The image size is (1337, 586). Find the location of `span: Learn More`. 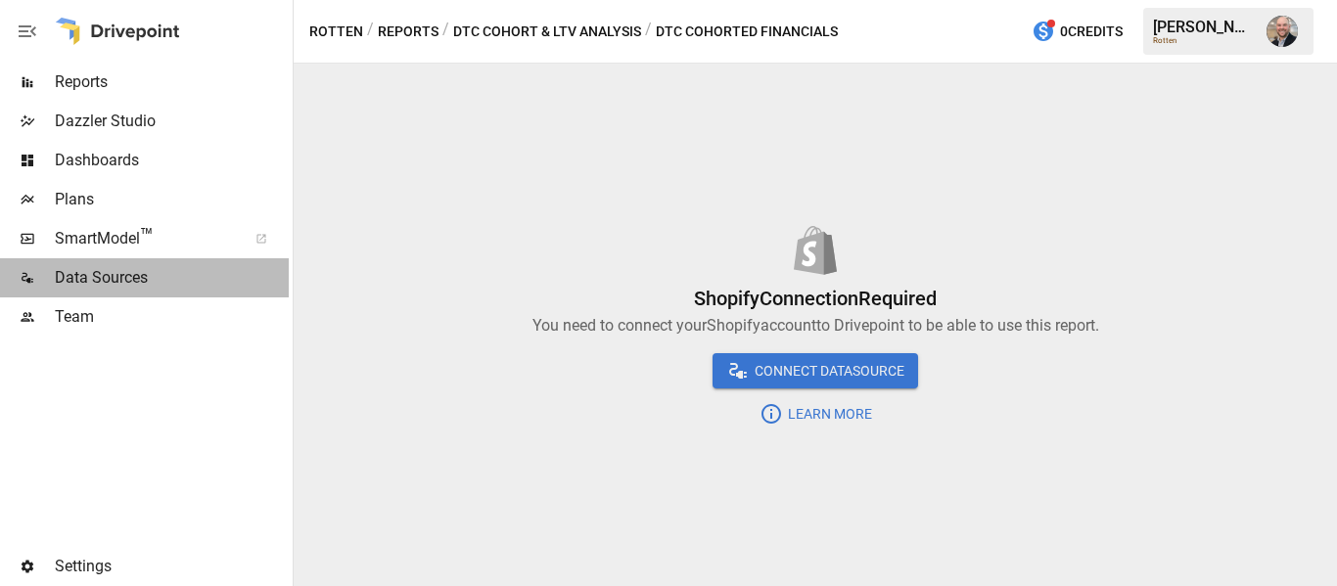

span: Learn More is located at coordinates (827, 414).